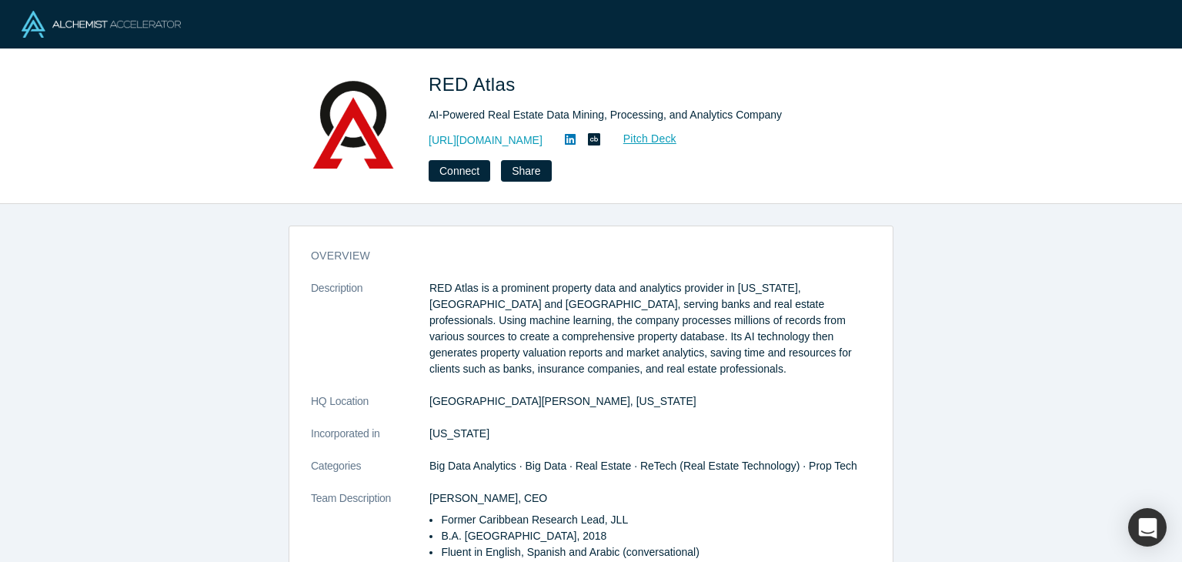 This screenshot has width=1182, height=562. I want to click on img: Alchemist Logo, so click(101, 24).